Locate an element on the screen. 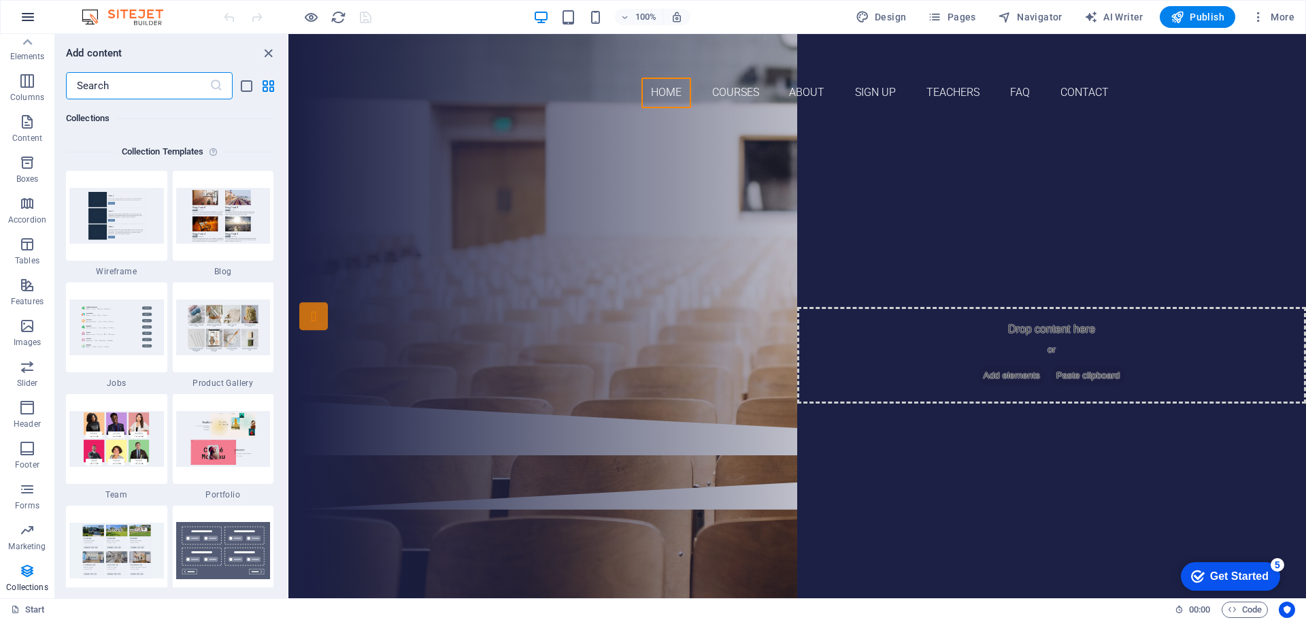 Image resolution: width=1306 pixels, height=620 pixels. p: Tables is located at coordinates (27, 261).